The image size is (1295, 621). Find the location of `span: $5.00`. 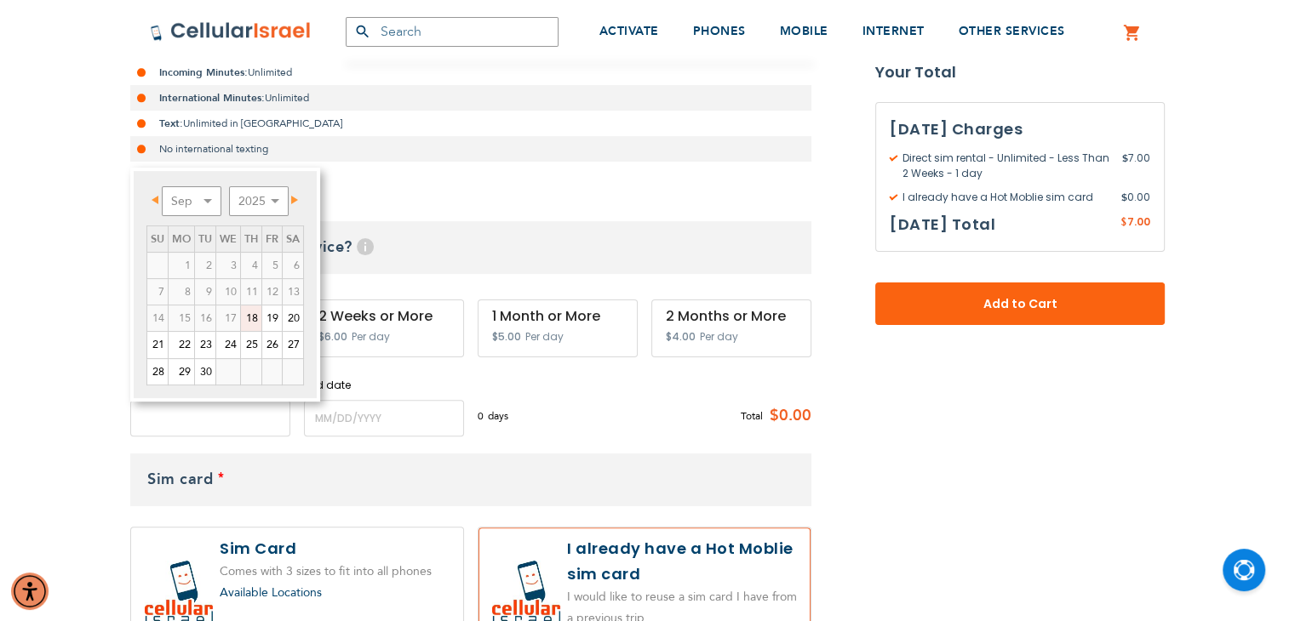

span: $5.00 is located at coordinates (506, 336).